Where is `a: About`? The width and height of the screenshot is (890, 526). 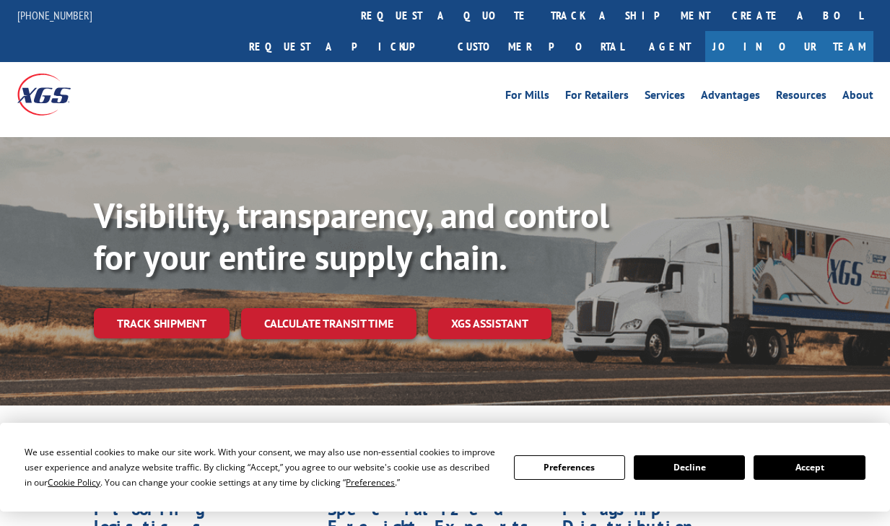
a: About is located at coordinates (857, 97).